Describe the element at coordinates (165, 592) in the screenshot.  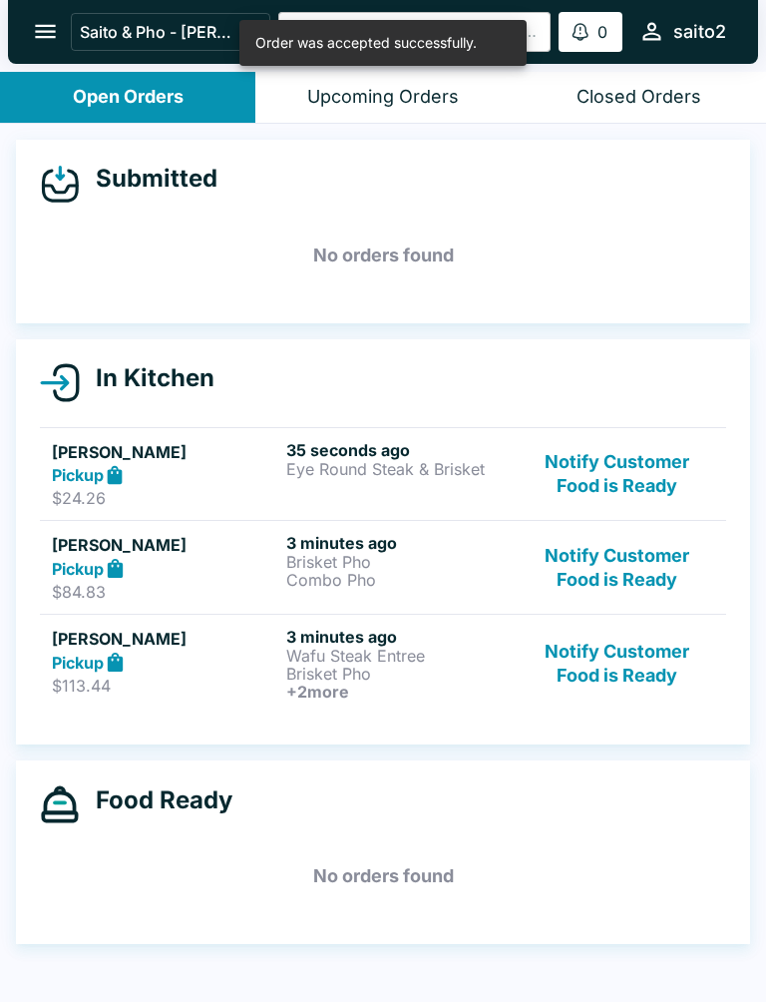
I see `p: $84.83` at that location.